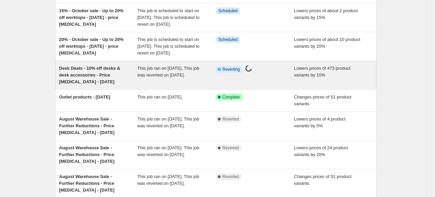 The image size is (435, 197). Describe the element at coordinates (326, 14) in the screenshot. I see `span: Lowers prices of about 2 product variants by 15%` at that location.